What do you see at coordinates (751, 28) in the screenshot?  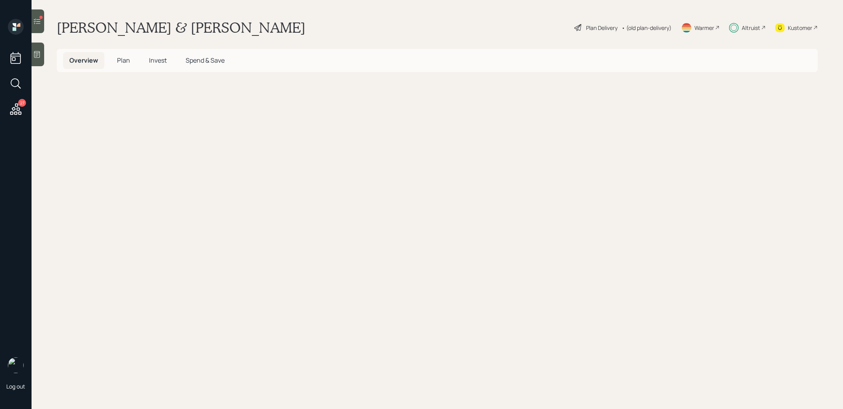 I see `div: Altruist` at bounding box center [751, 28].